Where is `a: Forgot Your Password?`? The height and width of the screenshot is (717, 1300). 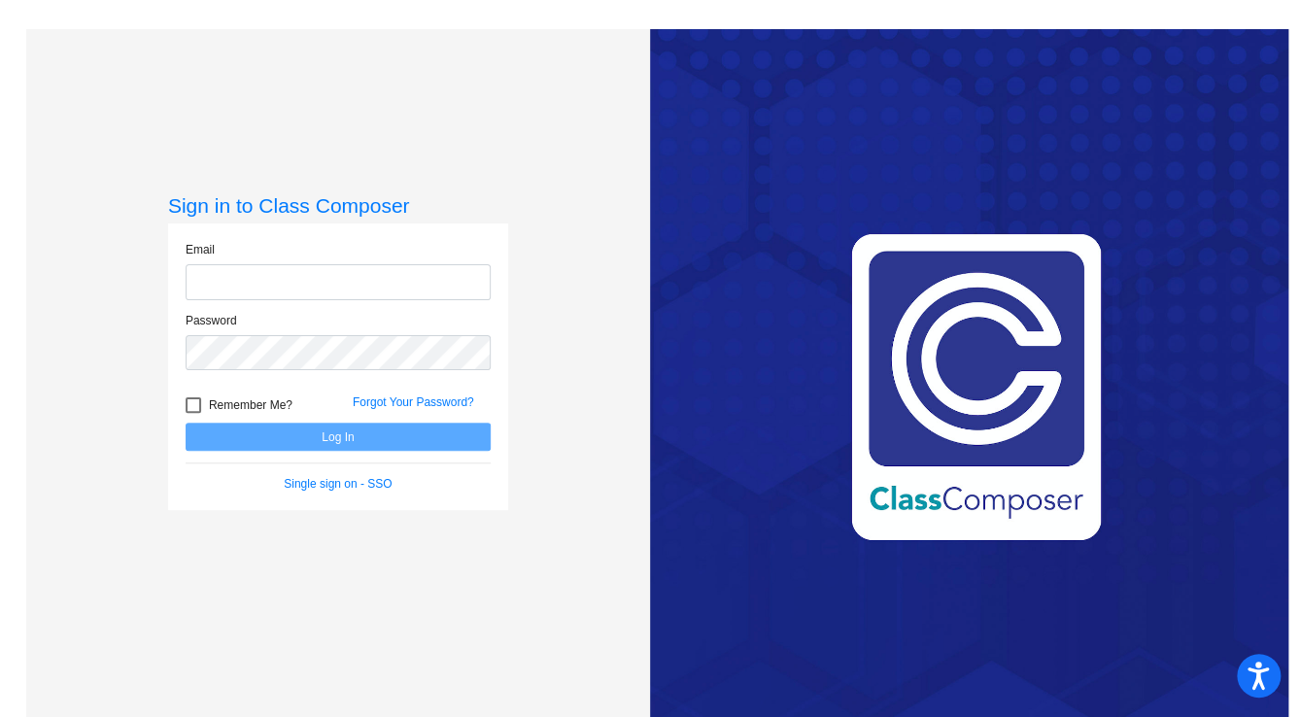 a: Forgot Your Password? is located at coordinates (413, 402).